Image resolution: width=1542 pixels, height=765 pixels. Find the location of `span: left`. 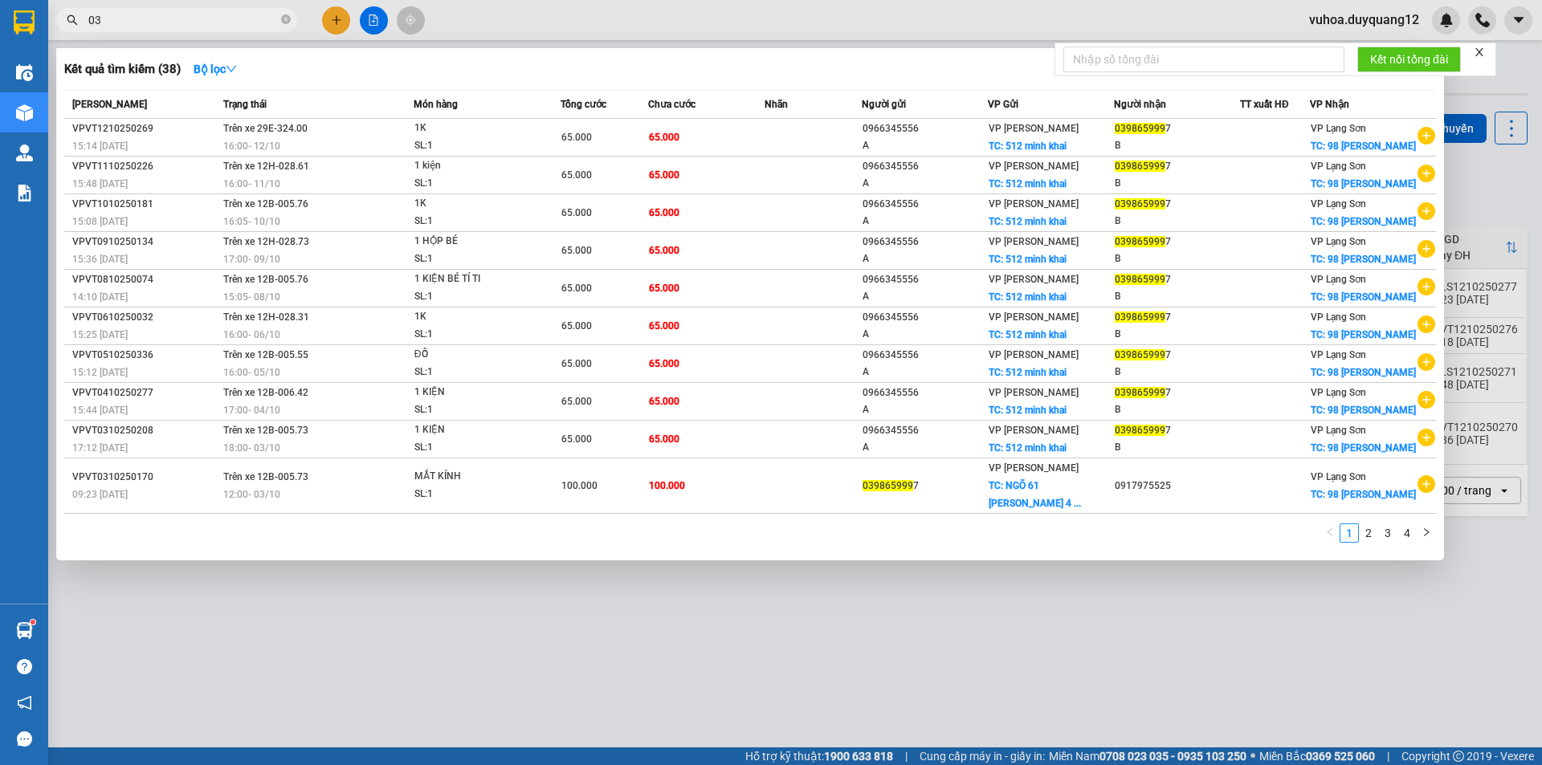

span: left is located at coordinates (1330, 533).